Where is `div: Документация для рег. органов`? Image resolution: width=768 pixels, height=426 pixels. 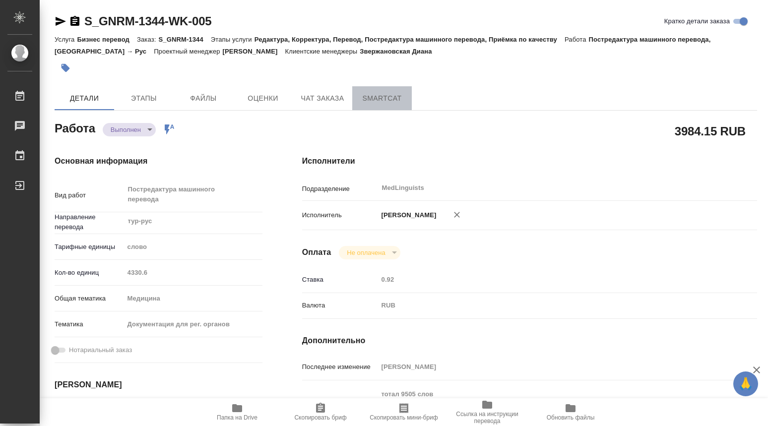
div: Документация для рег. органов is located at coordinates (193, 324).